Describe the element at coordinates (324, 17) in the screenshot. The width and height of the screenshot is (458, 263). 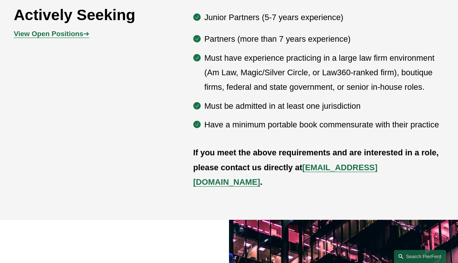
I see `p: Junior Partners (5-7 years experience)` at that location.